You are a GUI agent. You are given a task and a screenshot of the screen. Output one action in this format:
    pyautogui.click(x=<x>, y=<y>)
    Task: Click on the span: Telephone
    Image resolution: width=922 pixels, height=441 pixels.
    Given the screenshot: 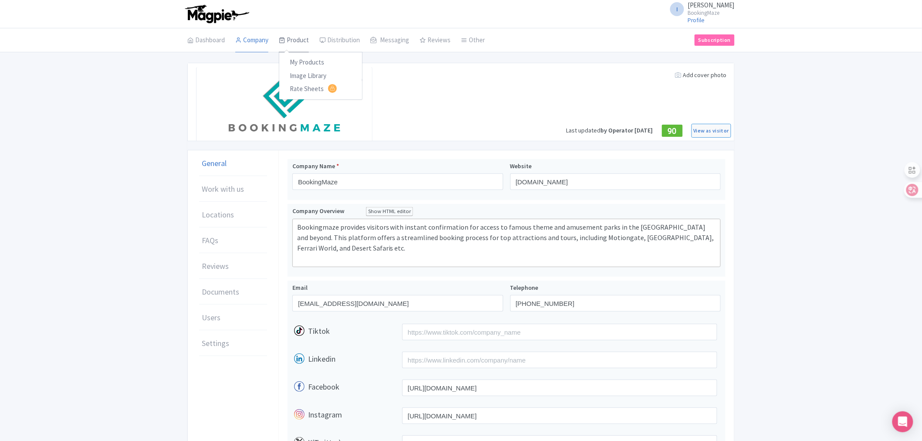 What is the action you would take?
    pyautogui.click(x=524, y=288)
    